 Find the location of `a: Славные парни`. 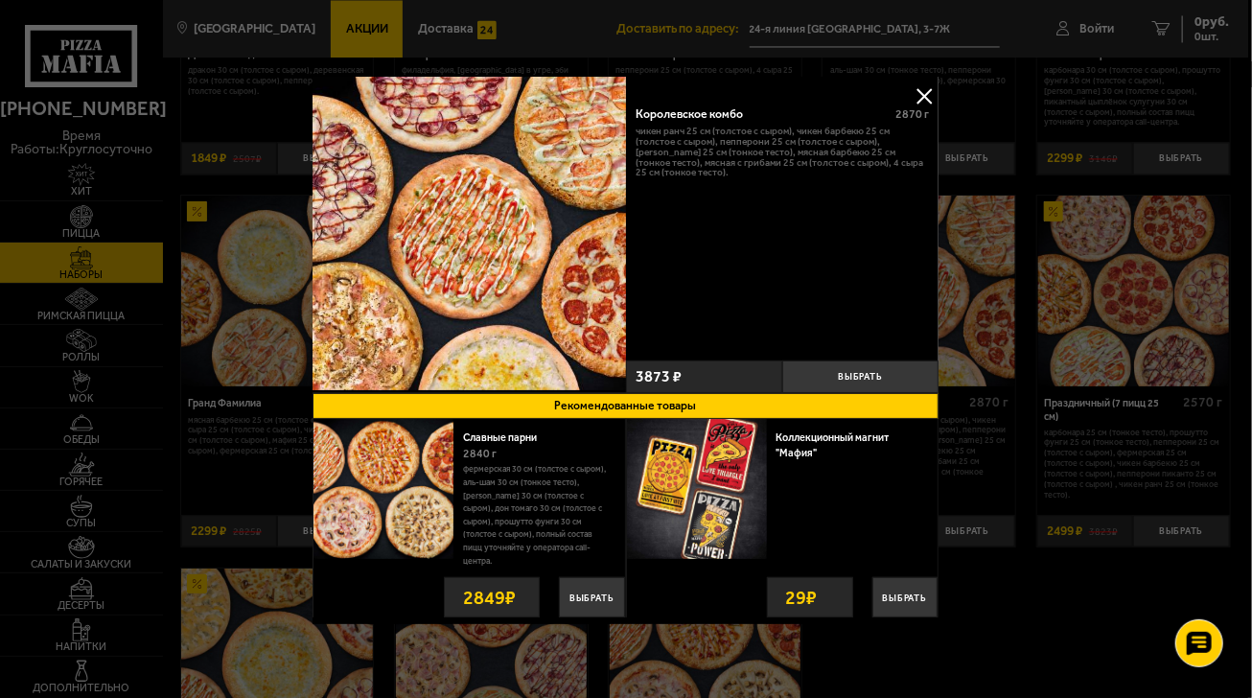

a: Славные парни is located at coordinates (507, 437).